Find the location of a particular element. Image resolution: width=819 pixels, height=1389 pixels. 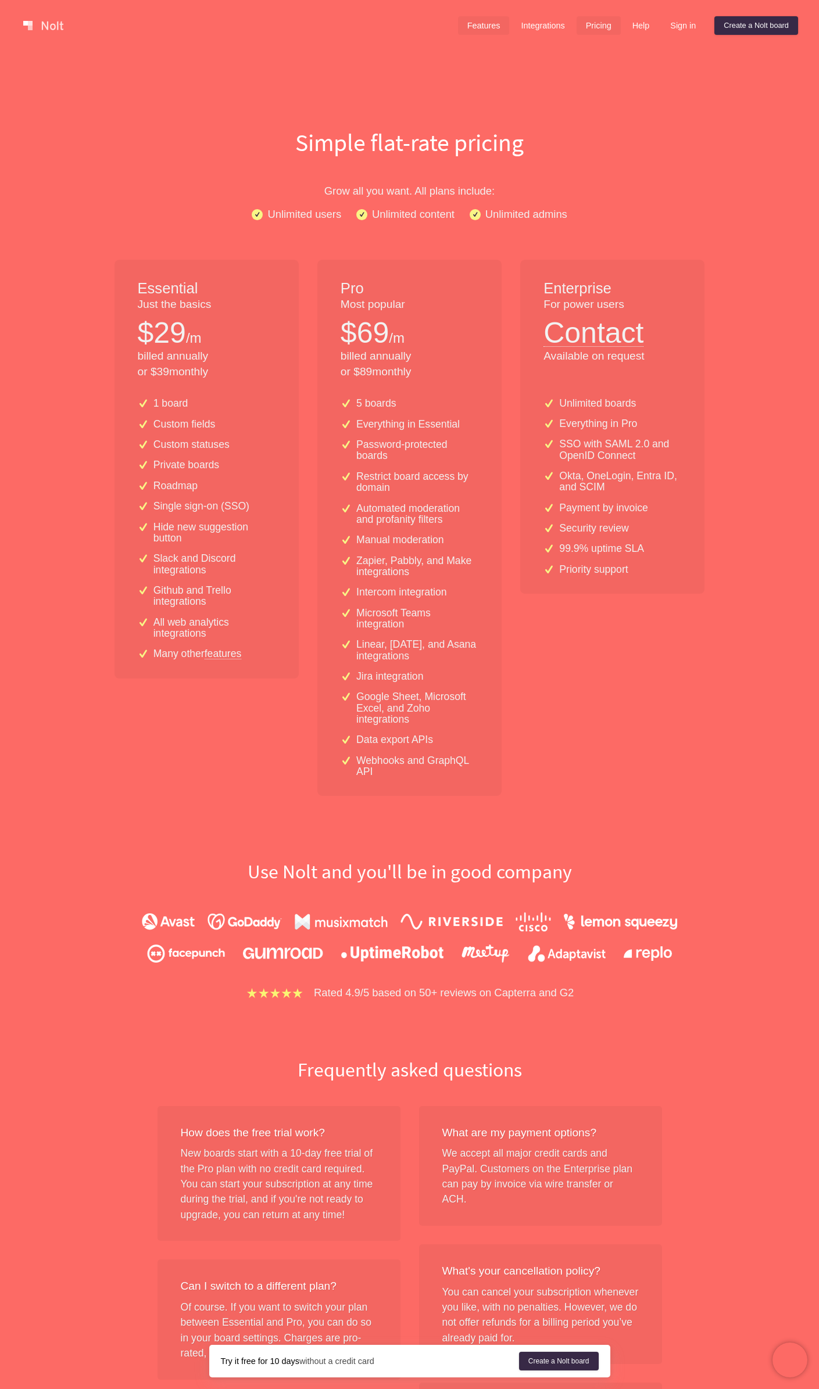

h1: Essential is located at coordinates (206, 289).